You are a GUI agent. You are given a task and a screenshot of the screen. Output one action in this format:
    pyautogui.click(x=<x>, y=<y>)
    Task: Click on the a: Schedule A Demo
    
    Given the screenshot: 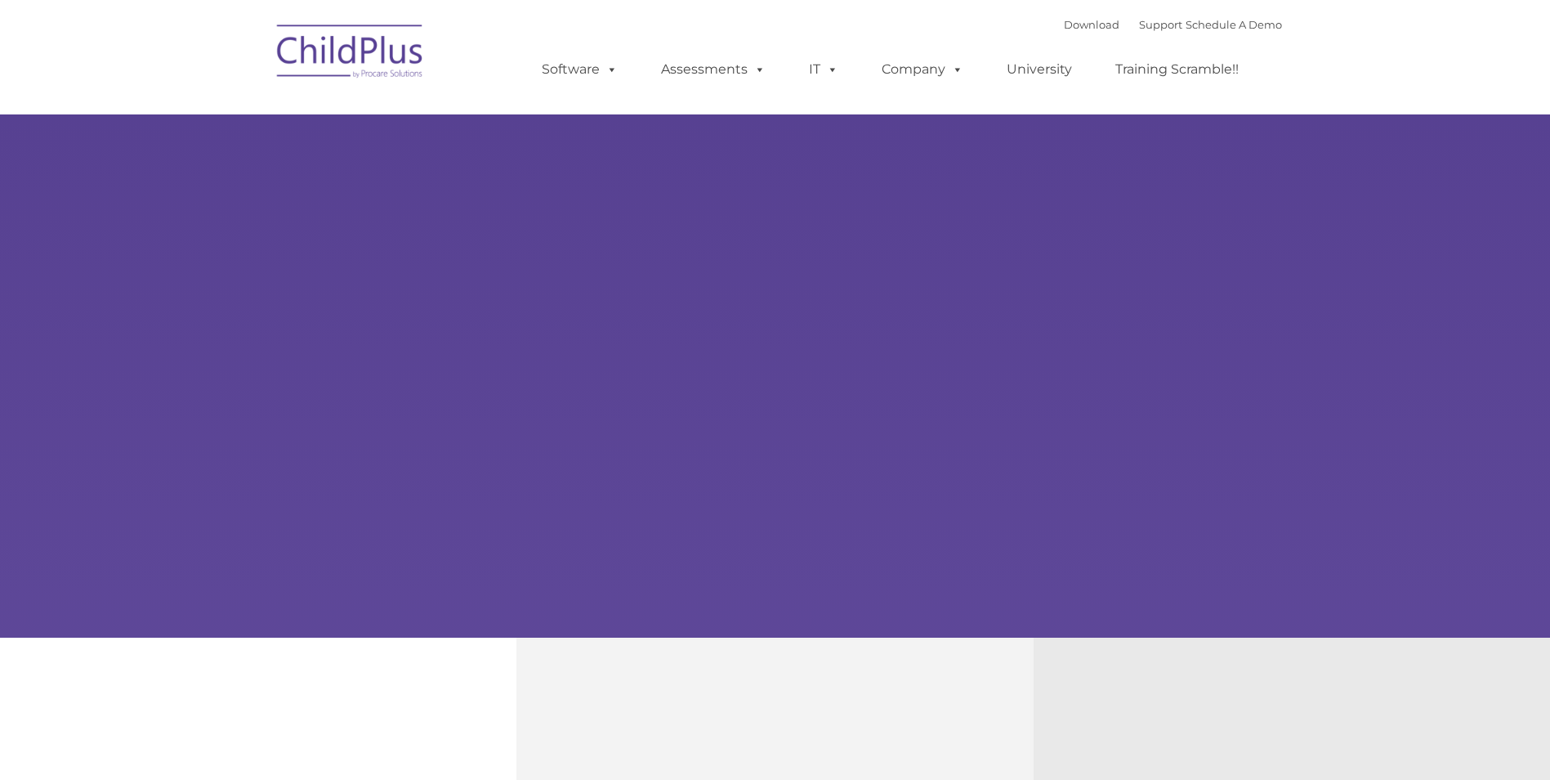 What is the action you would take?
    pyautogui.click(x=1234, y=25)
    